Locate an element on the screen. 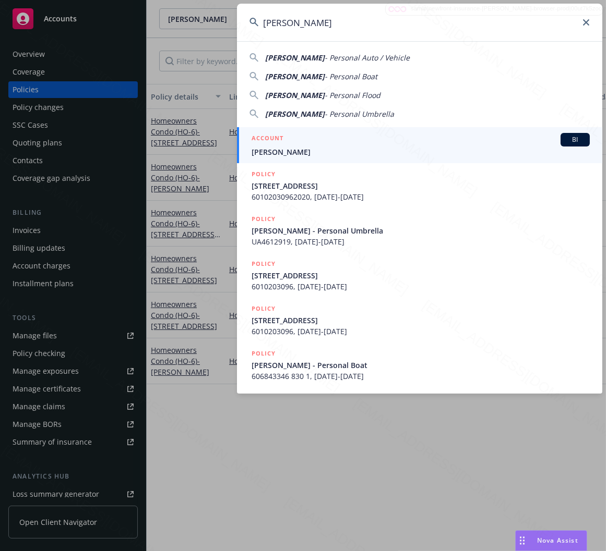 The height and width of the screenshot is (551, 606). span: - Personal Boat is located at coordinates (350, 76).